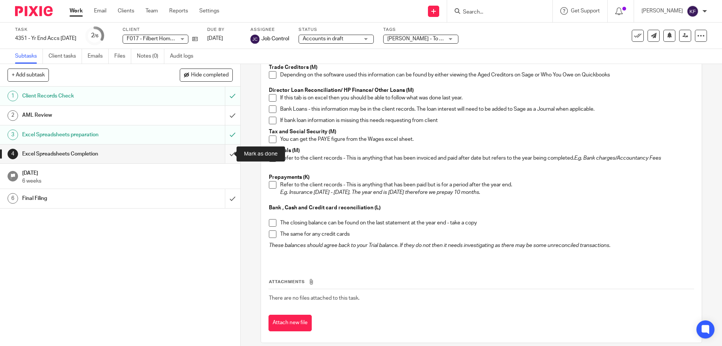  What do you see at coordinates (76, 11) in the screenshot?
I see `a: Work` at bounding box center [76, 11].